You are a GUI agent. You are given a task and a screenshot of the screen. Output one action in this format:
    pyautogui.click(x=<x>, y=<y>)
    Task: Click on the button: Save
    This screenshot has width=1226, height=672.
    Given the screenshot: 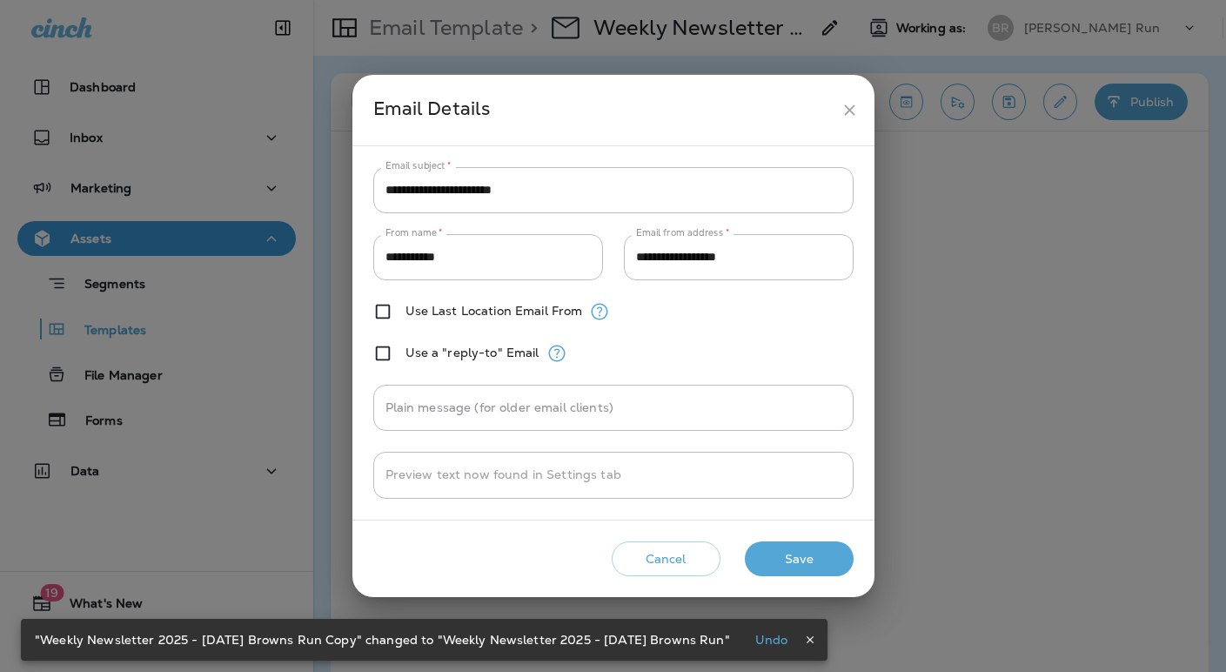 What is the action you would take?
    pyautogui.click(x=799, y=559)
    